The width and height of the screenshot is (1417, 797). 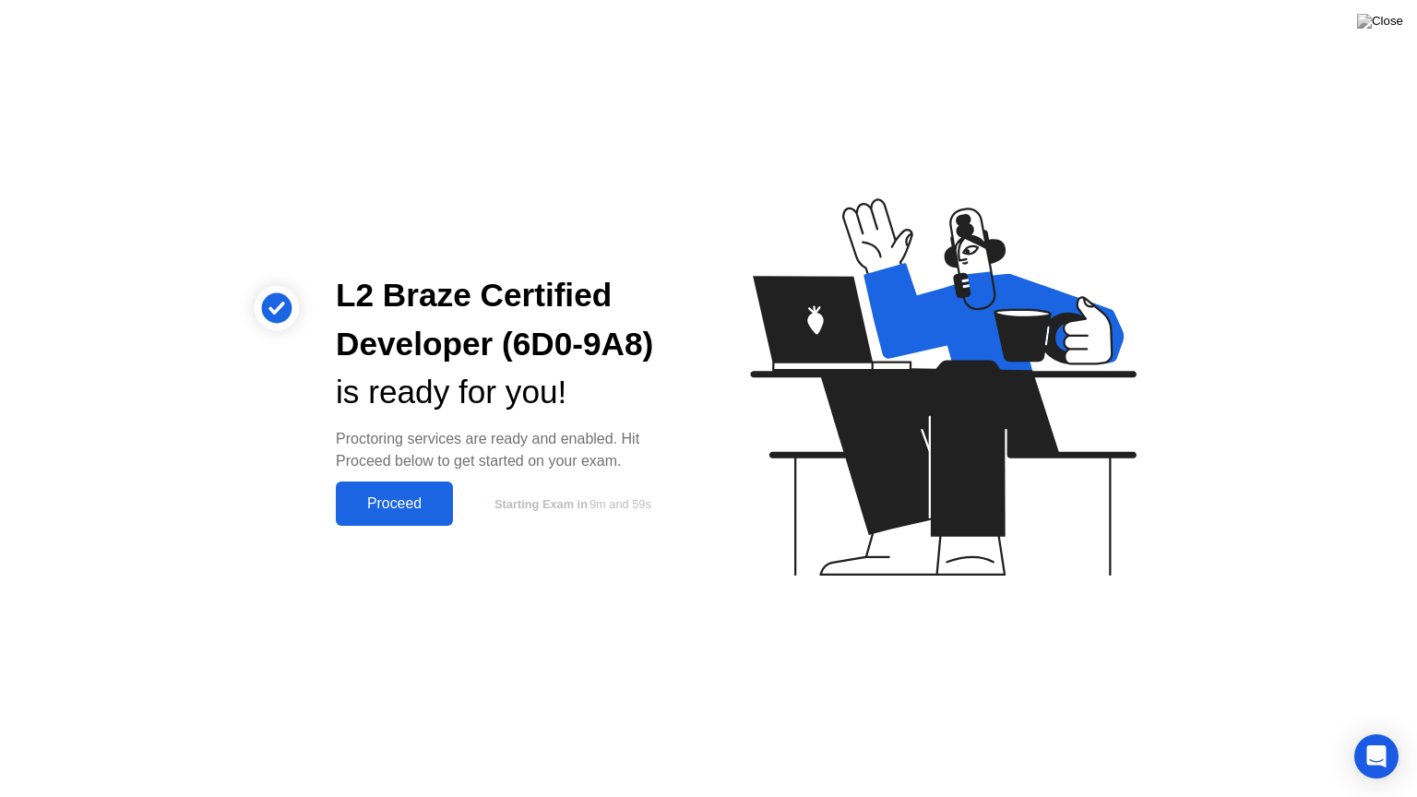 I want to click on div: L2 Braze Certified Developer (6D0-9A8), so click(x=507, y=320).